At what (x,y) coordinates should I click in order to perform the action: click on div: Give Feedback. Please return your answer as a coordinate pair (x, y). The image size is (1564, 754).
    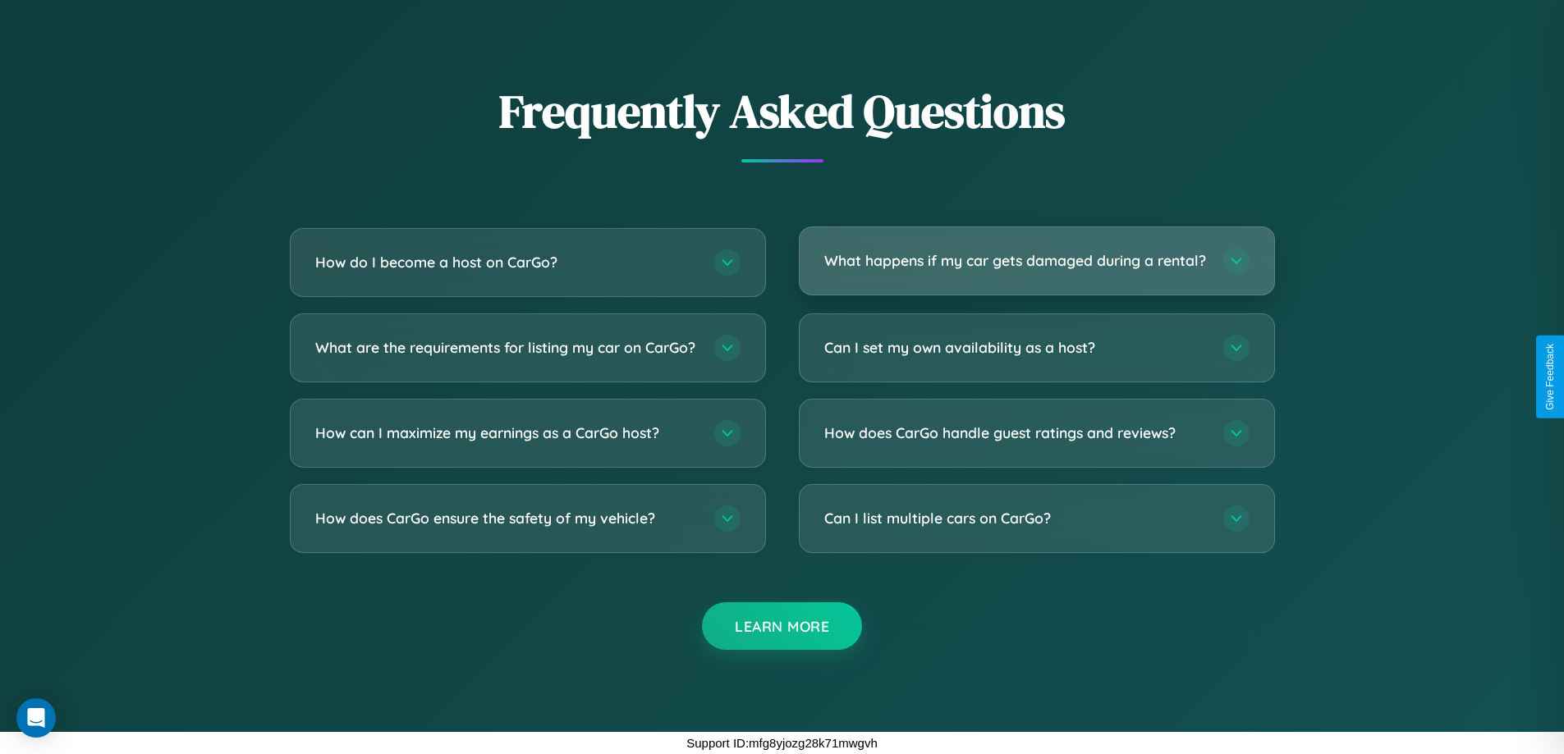
    Looking at the image, I should click on (1550, 377).